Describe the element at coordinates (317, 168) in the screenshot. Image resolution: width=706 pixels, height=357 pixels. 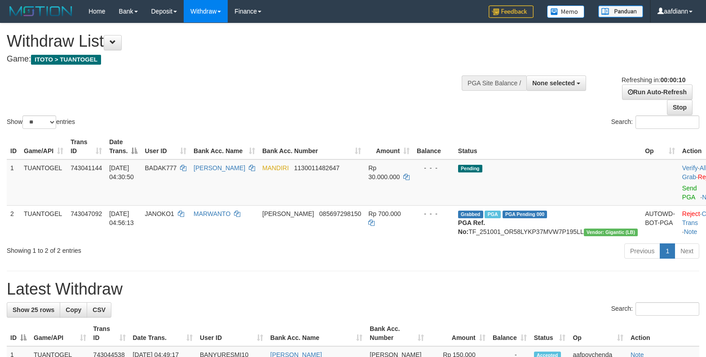
I see `span: Copy 1130011482647 to clipboard` at that location.